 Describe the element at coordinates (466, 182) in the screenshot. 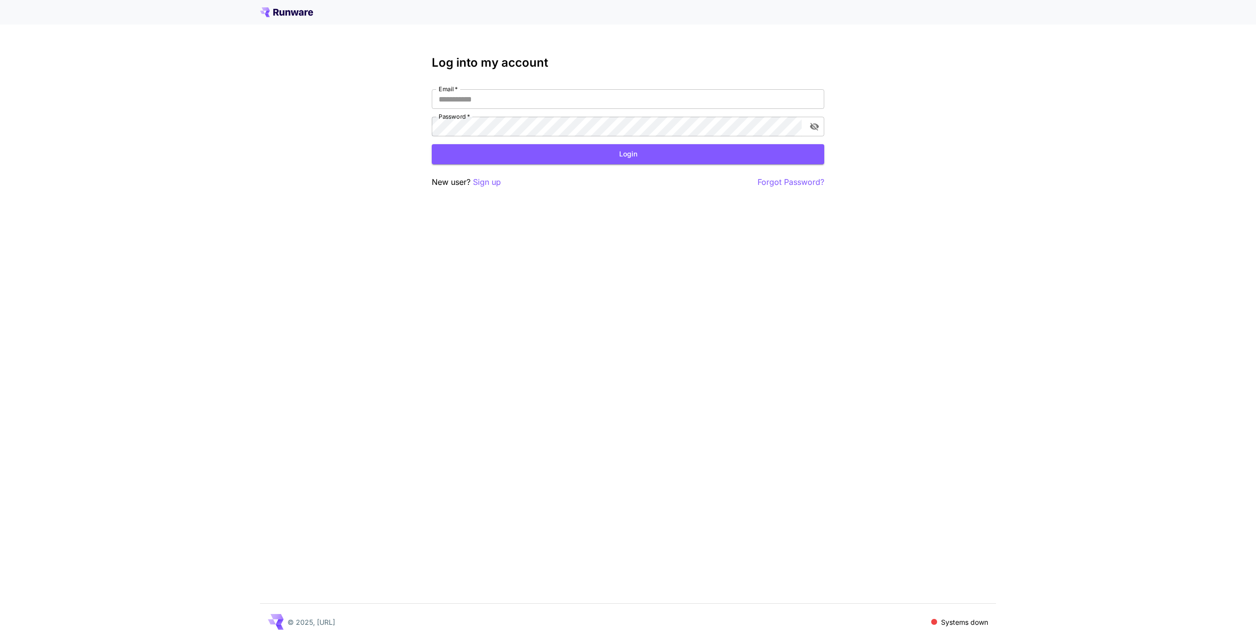

I see `p: New user?` at that location.